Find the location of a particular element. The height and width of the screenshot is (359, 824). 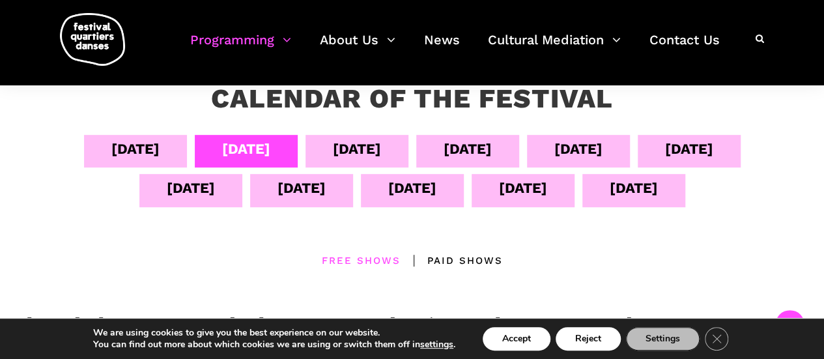

img: logo-fqd-med is located at coordinates (92, 39).